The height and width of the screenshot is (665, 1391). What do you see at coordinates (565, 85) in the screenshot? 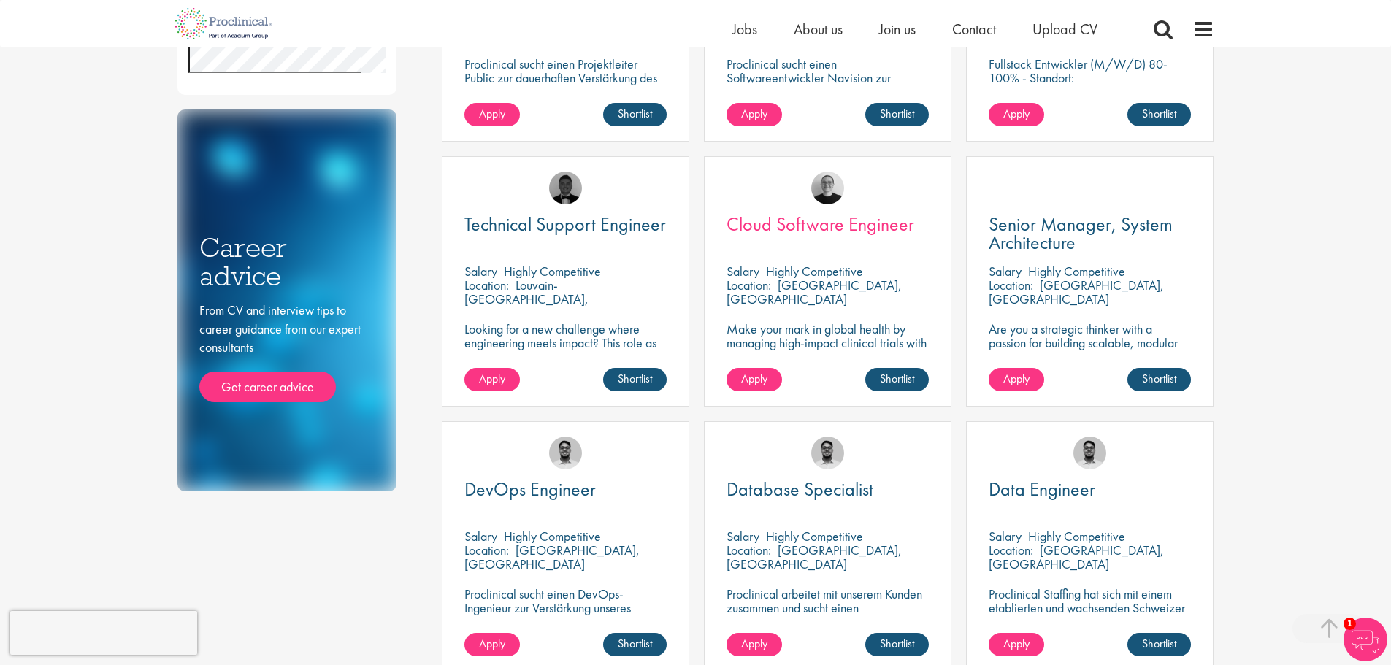
I see `p: Proclinical sucht einen Projektleiter Public zur dauerhaften Verstärkung des Teams unseres Kunden...` at bounding box center [565, 85].